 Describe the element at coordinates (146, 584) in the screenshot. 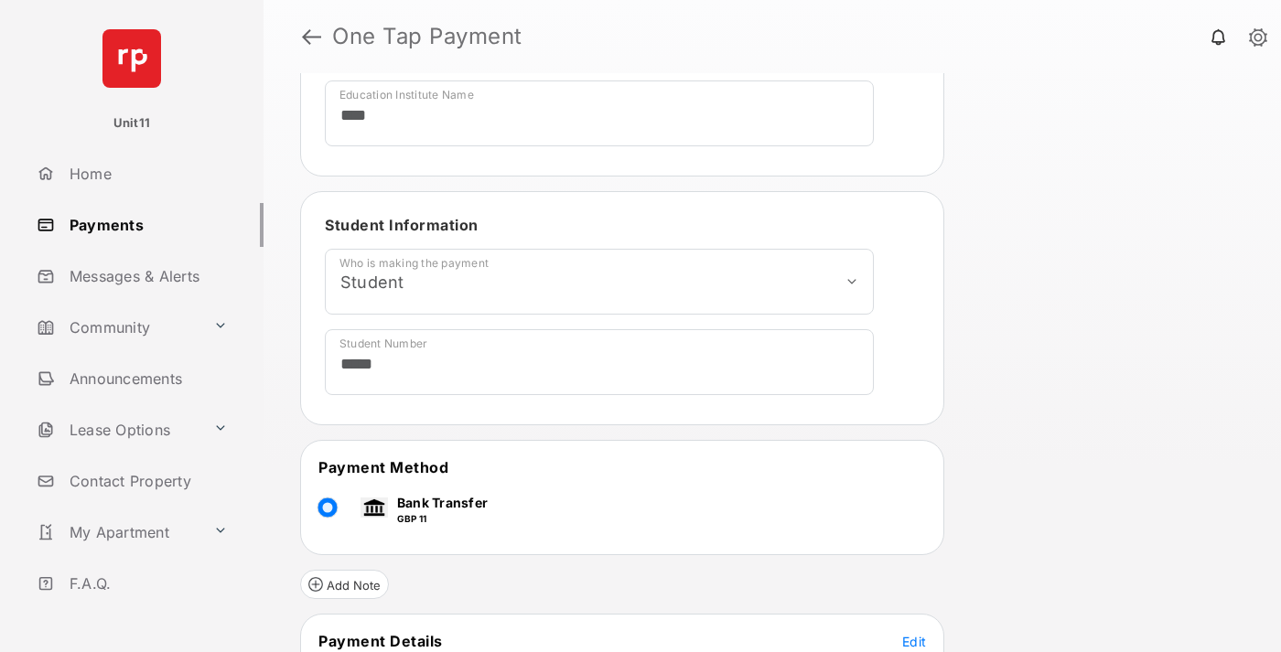

I see `a: F.A.Q.` at that location.